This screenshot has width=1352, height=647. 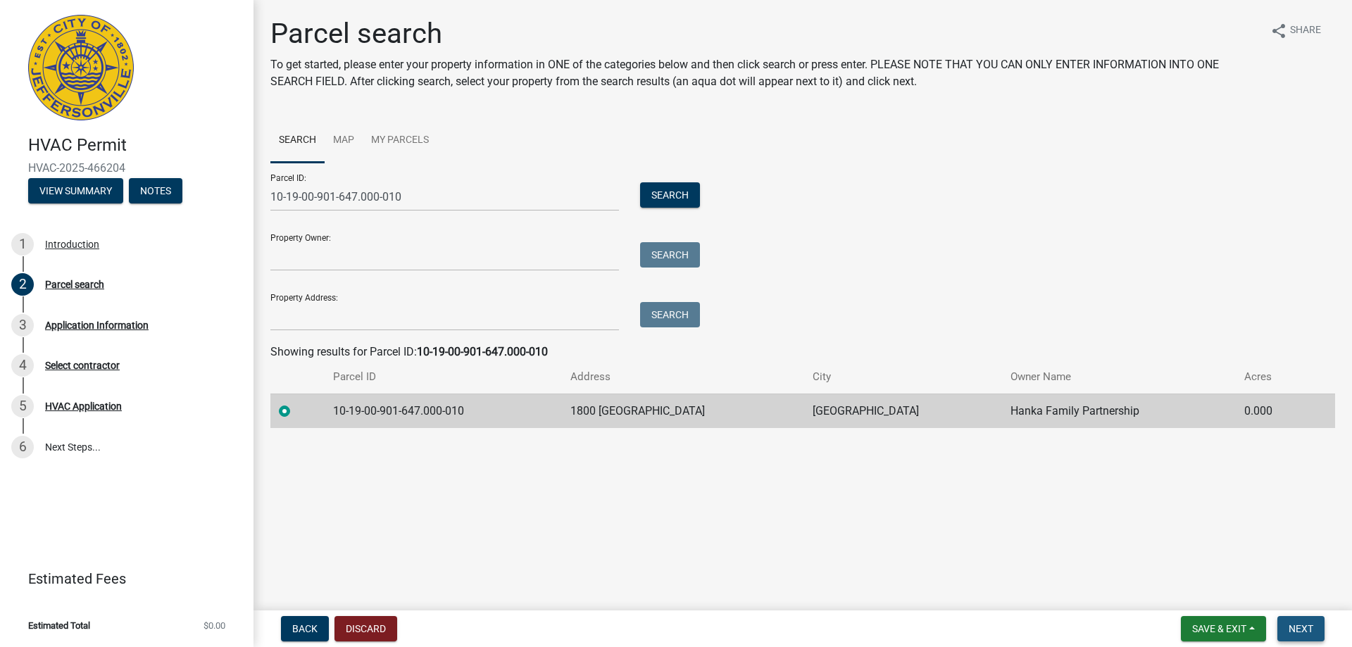 What do you see at coordinates (23, 366) in the screenshot?
I see `div: 4` at bounding box center [23, 366].